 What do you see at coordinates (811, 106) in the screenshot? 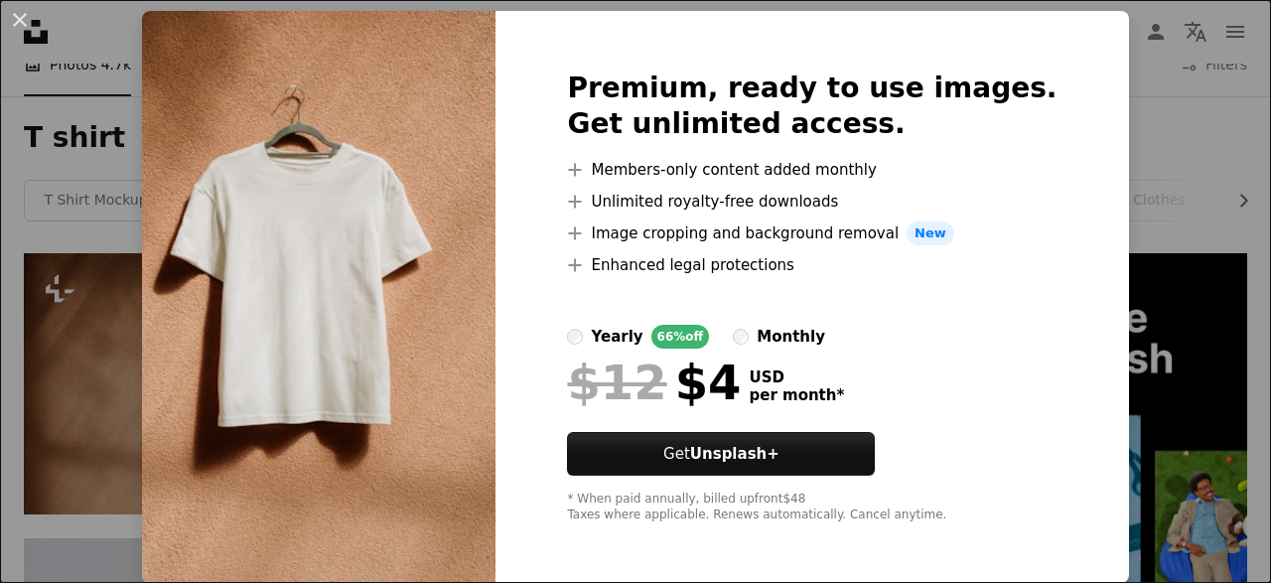
I see `h2: Premium, ready to use images. Get unlimited access.` at bounding box center [811, 106].